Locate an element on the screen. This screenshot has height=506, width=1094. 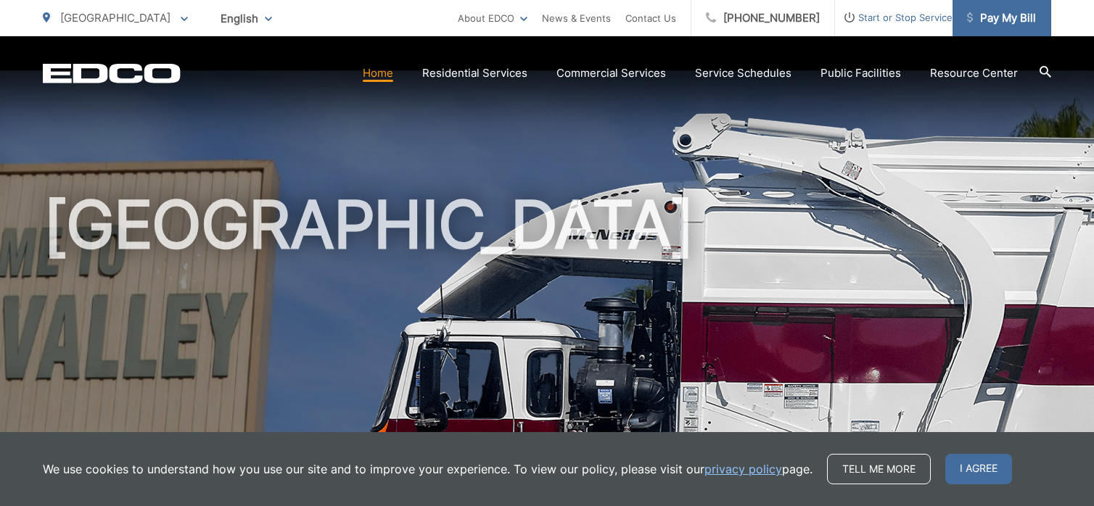
a: Commercial Services is located at coordinates (611, 73).